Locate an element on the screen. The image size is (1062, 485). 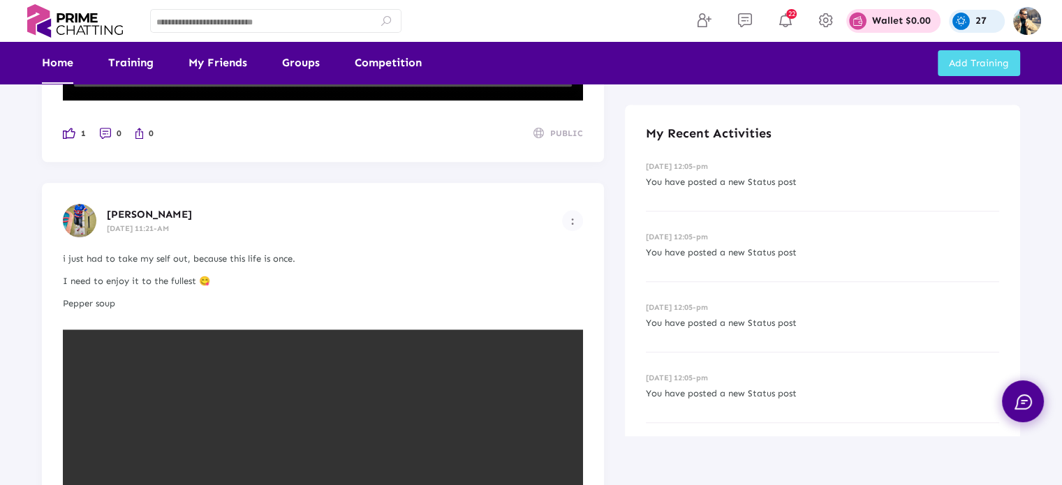
span: 22 is located at coordinates (791, 14).